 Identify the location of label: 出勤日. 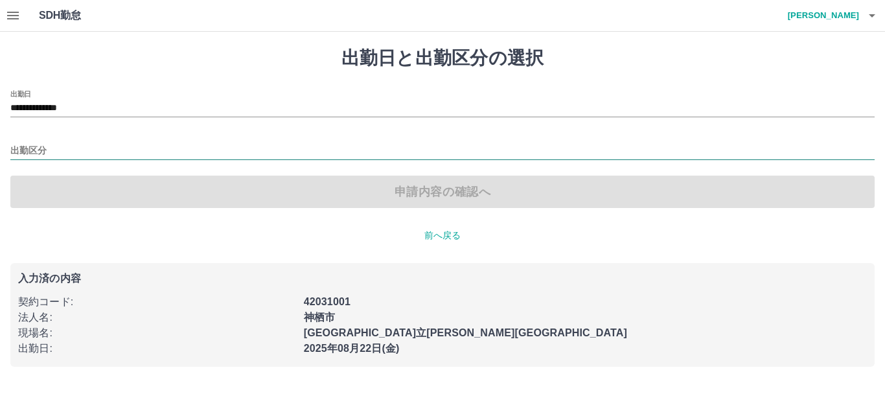
(21, 93).